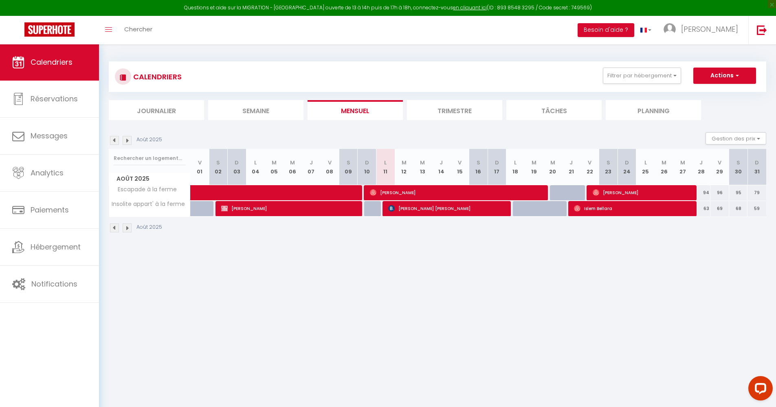 Image resolution: width=776 pixels, height=407 pixels. Describe the element at coordinates (348, 167) in the screenshot. I see `th: 09` at that location.